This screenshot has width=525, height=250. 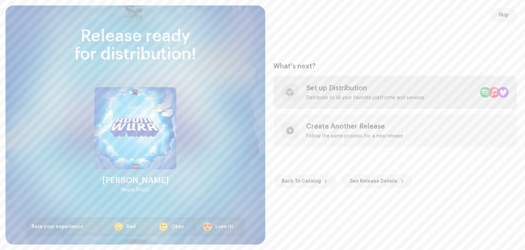 What do you see at coordinates (135, 45) in the screenshot?
I see `div: Release ready for distribution!` at bounding box center [135, 45].